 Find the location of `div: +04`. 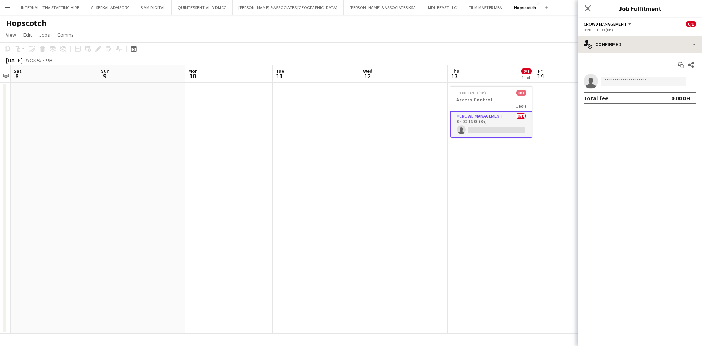

div: +04 is located at coordinates (49, 60).